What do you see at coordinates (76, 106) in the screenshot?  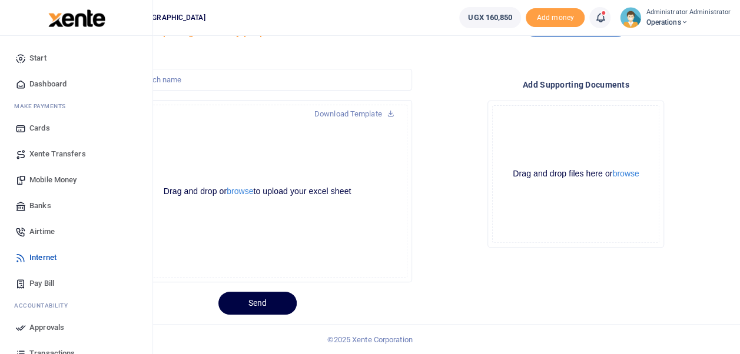 I see `li: M` at bounding box center [76, 106].